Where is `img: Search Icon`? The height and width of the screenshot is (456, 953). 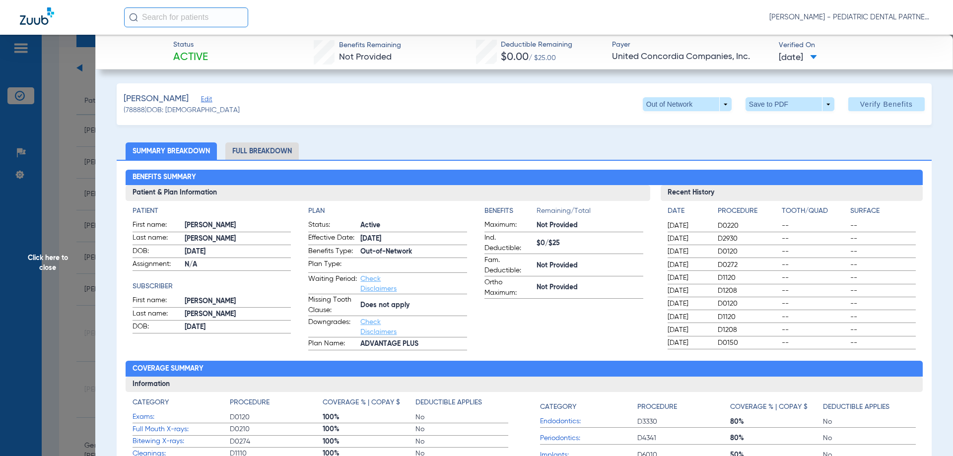 img: Search Icon is located at coordinates (134, 17).